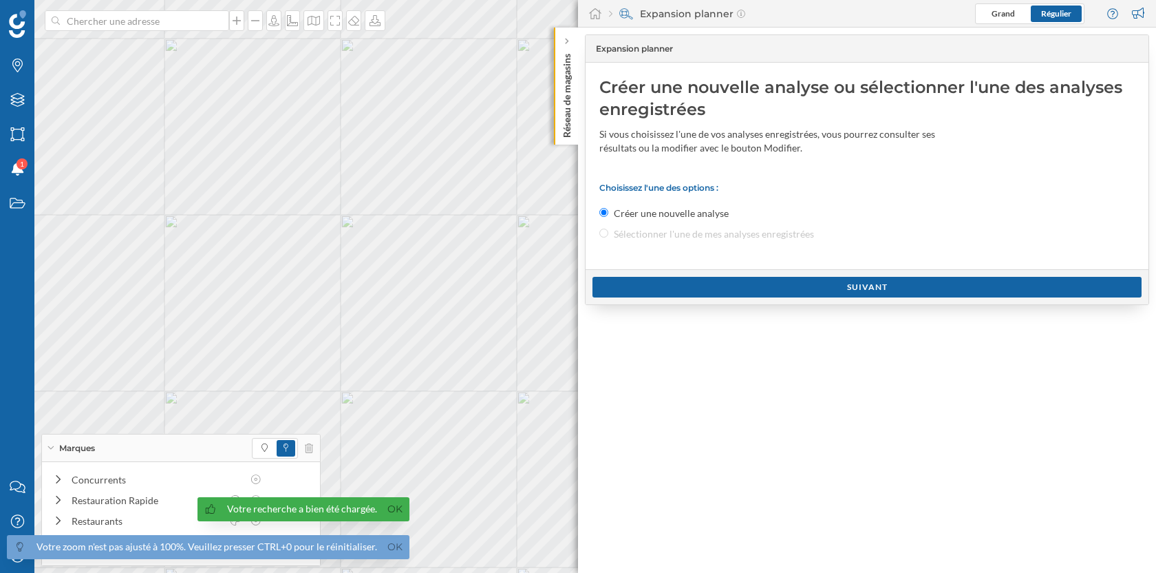  Describe the element at coordinates (77, 448) in the screenshot. I see `span: Marques` at that location.